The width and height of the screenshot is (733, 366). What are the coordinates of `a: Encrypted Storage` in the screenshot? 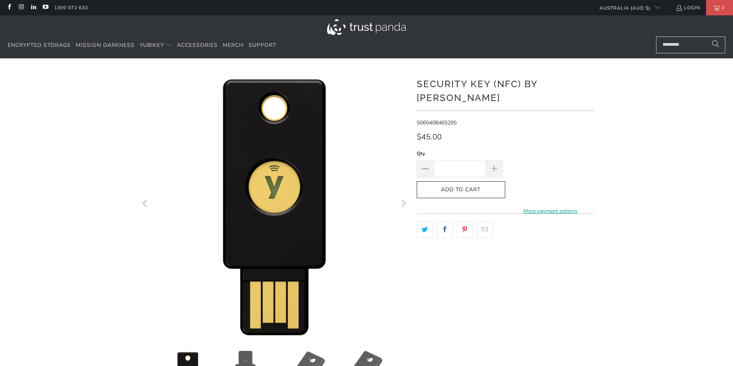 It's located at (39, 45).